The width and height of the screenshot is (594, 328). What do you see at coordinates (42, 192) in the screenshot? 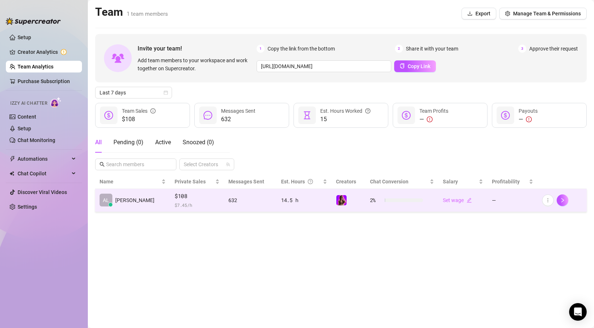
I see `a: Discover Viral Videos` at bounding box center [42, 192].